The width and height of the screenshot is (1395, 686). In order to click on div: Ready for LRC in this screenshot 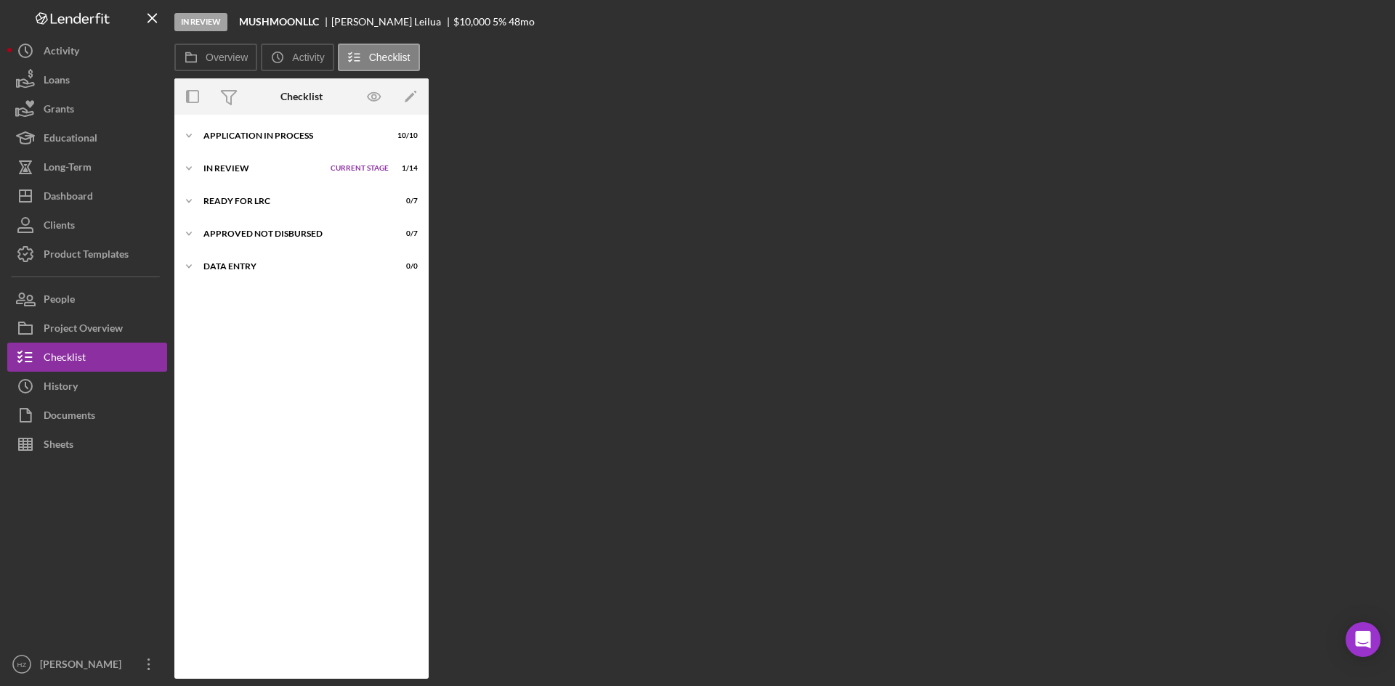, I will do `click(292, 201)`.